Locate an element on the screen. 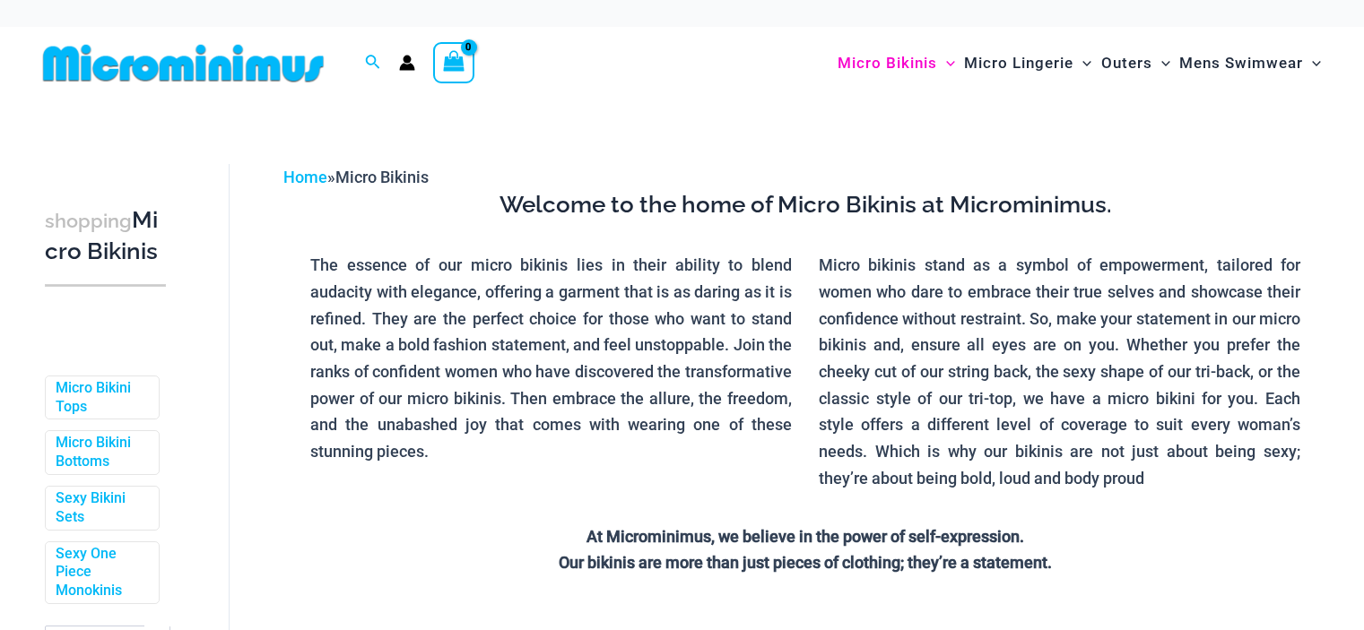 Image resolution: width=1364 pixels, height=630 pixels. span: Micro Lingerie is located at coordinates (1018, 63).